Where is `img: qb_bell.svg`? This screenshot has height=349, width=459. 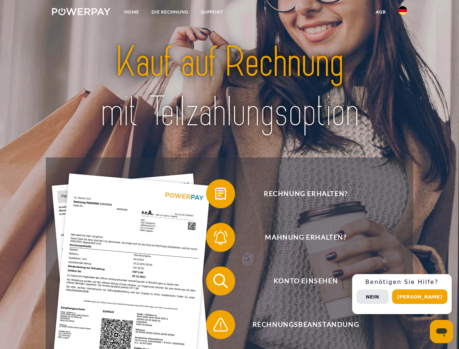 img: qb_bell.svg is located at coordinates (221, 237).